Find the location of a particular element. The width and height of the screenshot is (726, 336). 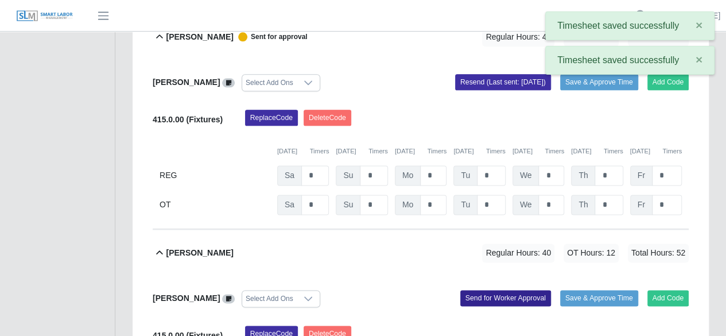

div: REG is located at coordinates (215, 175).